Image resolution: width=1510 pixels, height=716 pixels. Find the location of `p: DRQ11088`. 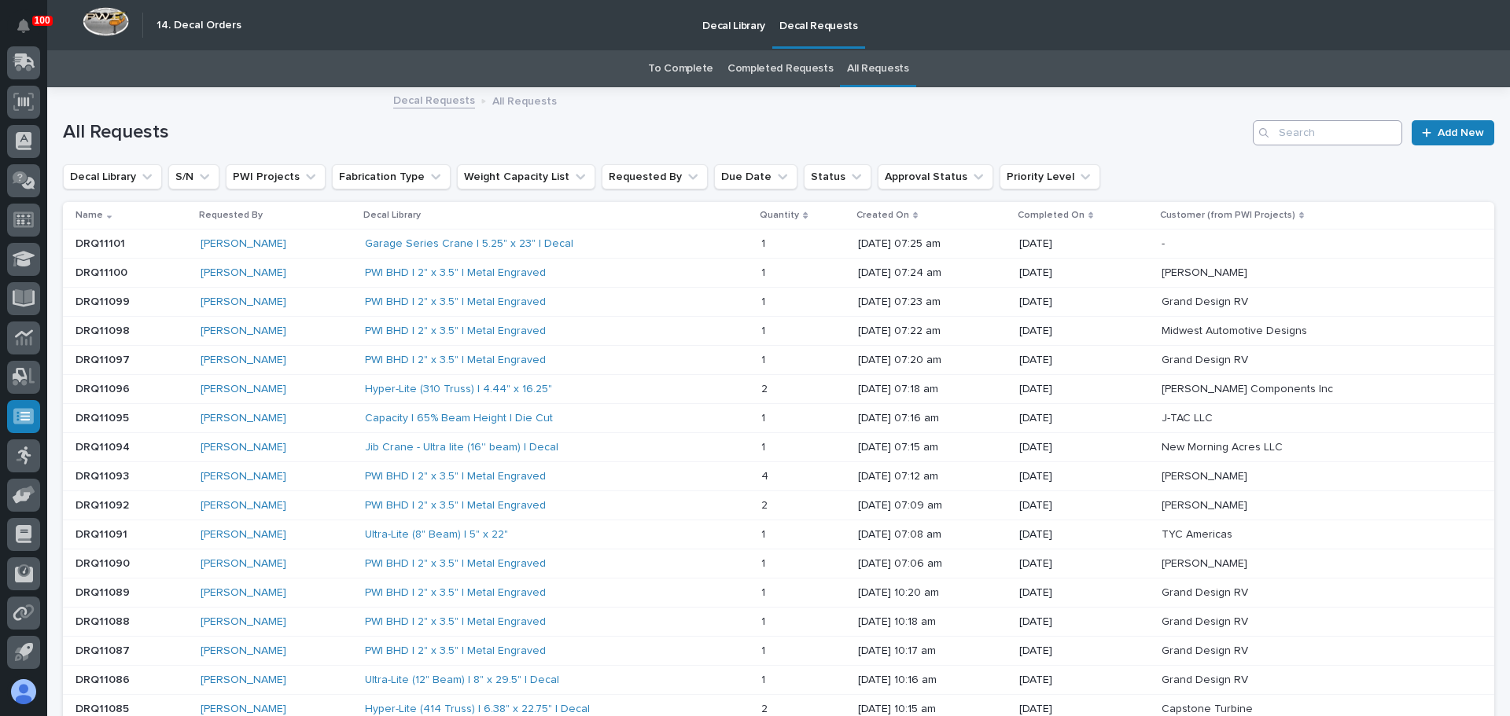

p: DRQ11088 is located at coordinates (104, 620).